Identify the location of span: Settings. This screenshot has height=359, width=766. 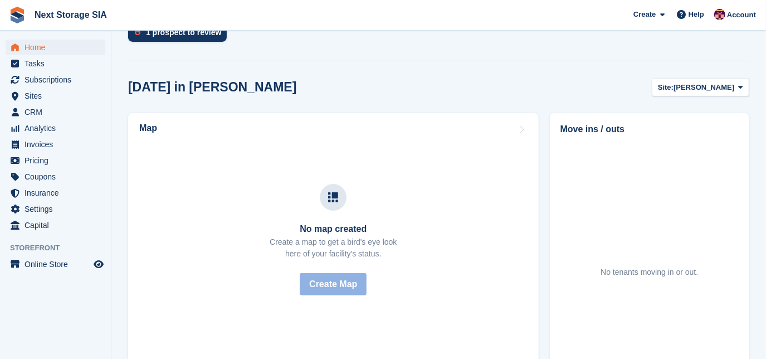
(58, 209).